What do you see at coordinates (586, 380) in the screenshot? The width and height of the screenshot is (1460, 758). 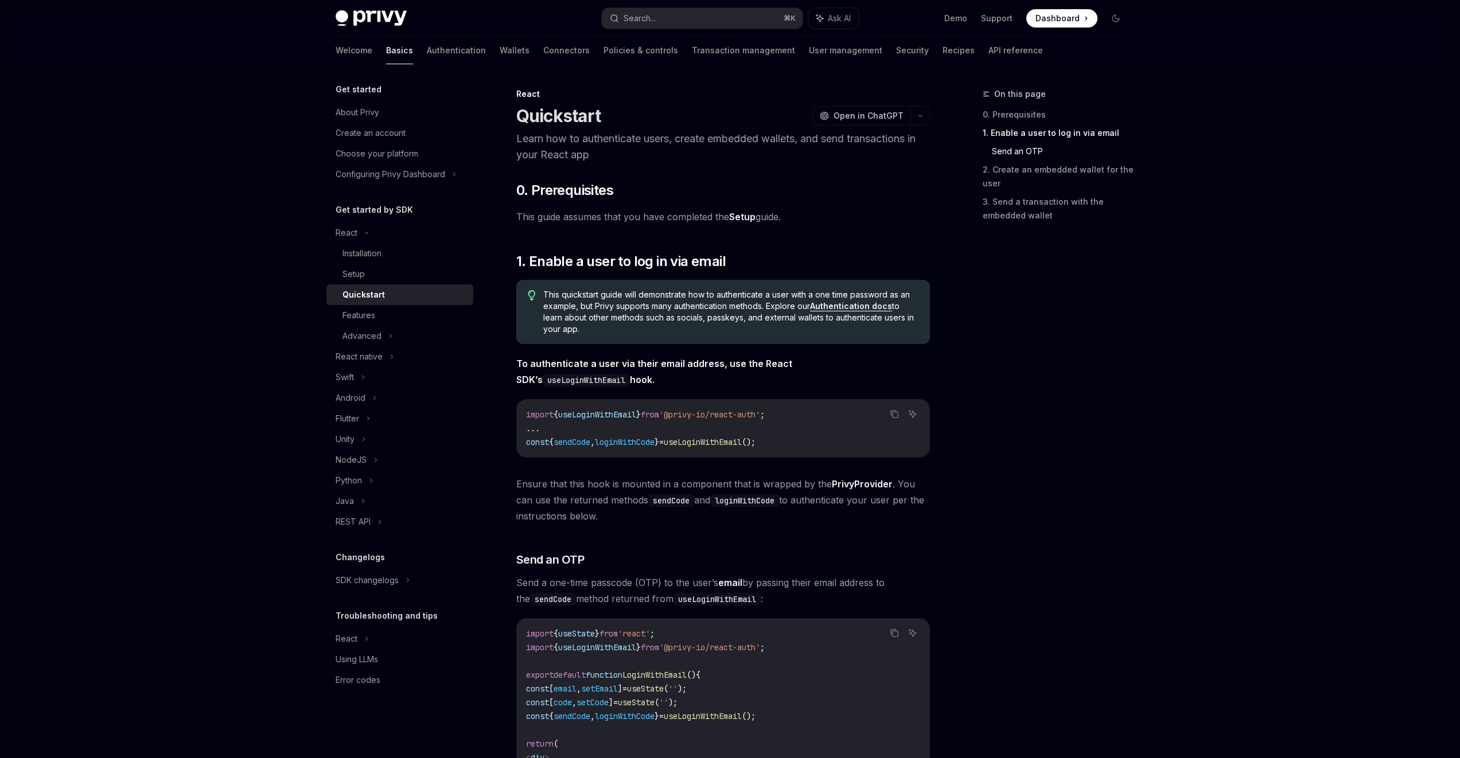 I see `code: useLoginWithEmail` at bounding box center [586, 380].